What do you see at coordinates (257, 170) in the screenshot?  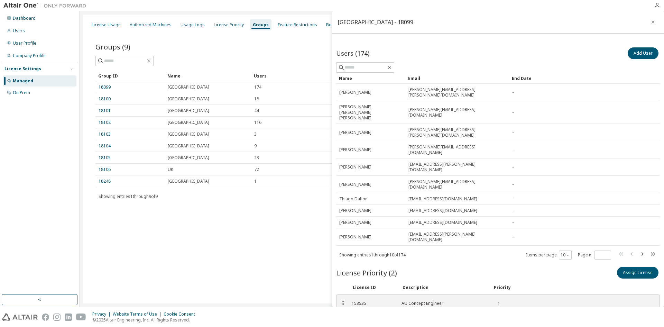 I see `span: 72` at bounding box center [257, 170].